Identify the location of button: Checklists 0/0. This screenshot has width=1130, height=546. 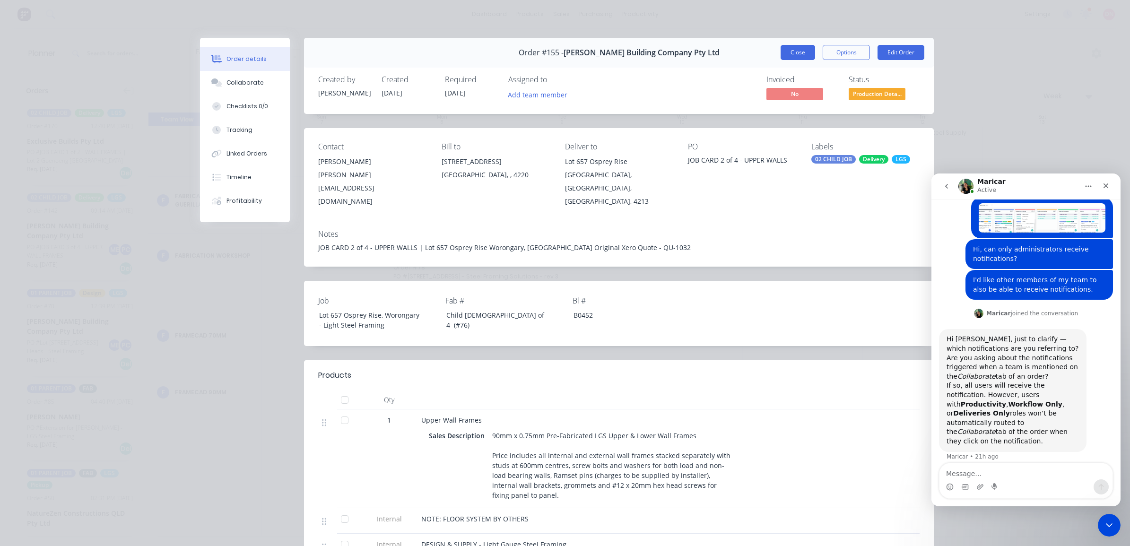
(245, 106).